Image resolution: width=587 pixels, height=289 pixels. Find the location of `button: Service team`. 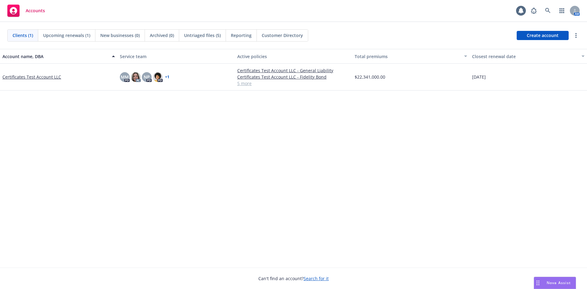

button: Service team is located at coordinates (176, 56).